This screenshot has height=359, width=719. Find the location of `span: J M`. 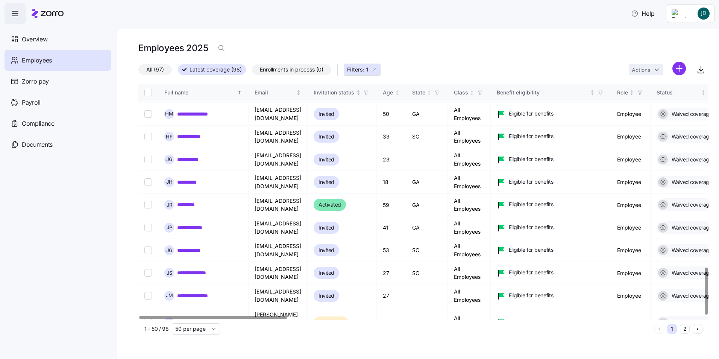

span: J M is located at coordinates (169, 295).